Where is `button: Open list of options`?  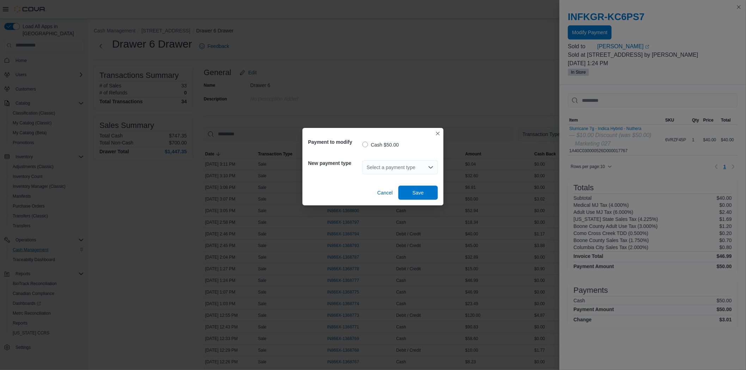 button: Open list of options is located at coordinates (431, 167).